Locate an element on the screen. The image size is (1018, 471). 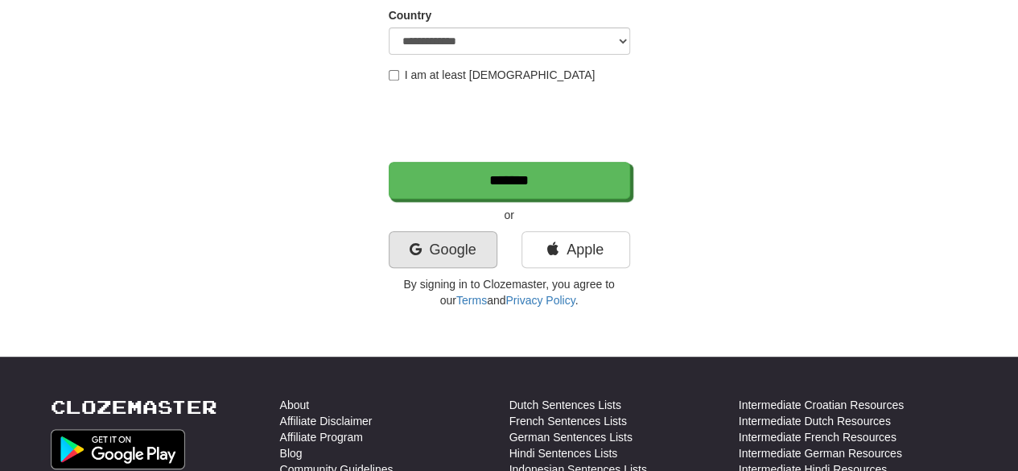
a: Blog is located at coordinates (291, 453).